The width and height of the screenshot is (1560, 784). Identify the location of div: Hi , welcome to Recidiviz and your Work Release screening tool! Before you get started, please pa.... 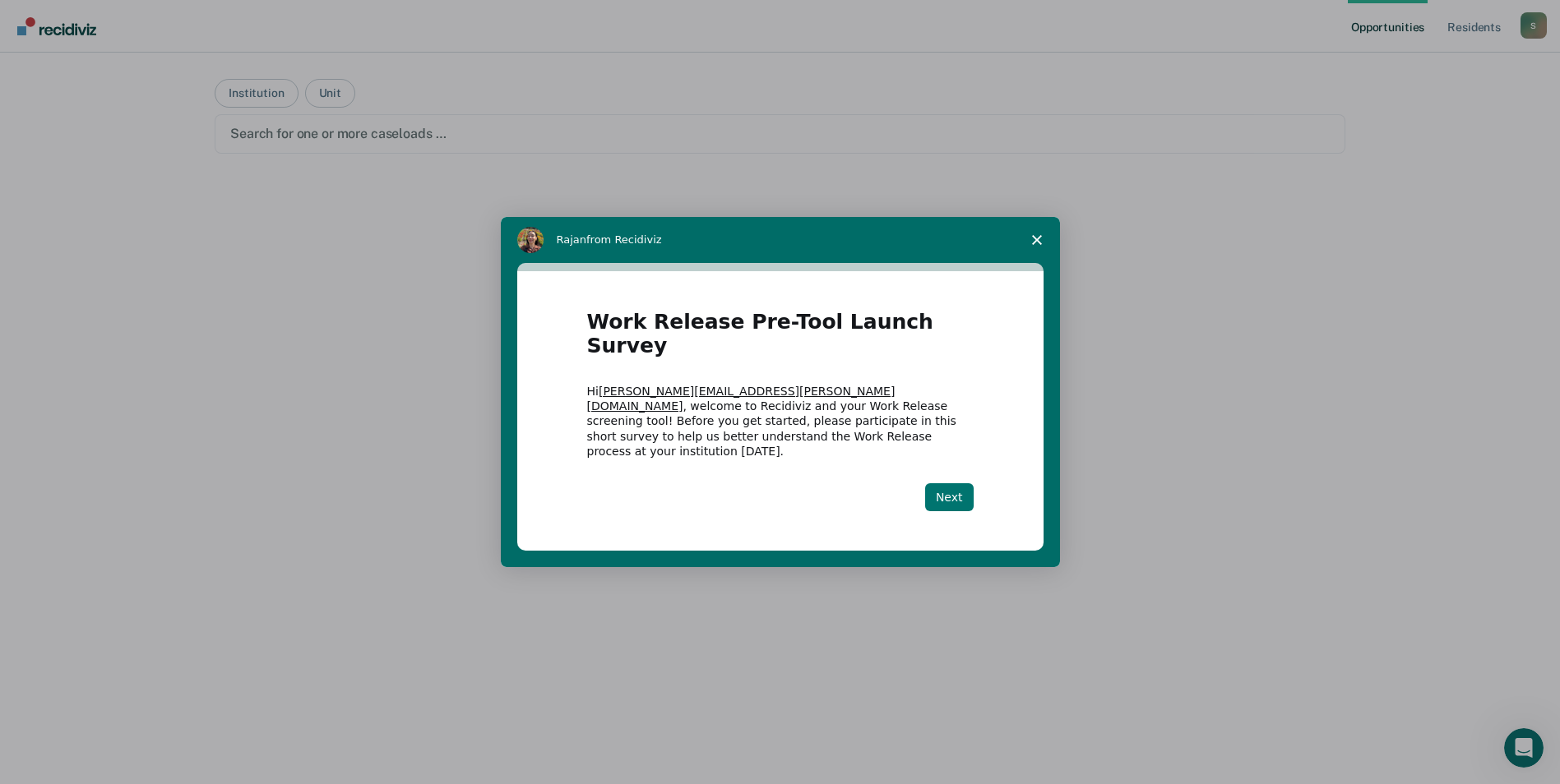
(780, 421).